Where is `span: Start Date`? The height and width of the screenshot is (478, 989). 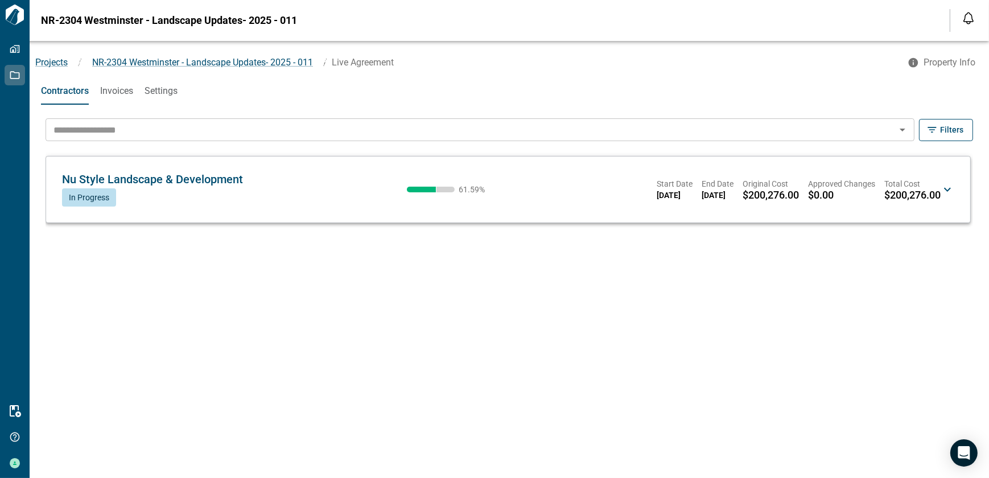 span: Start Date is located at coordinates (675, 184).